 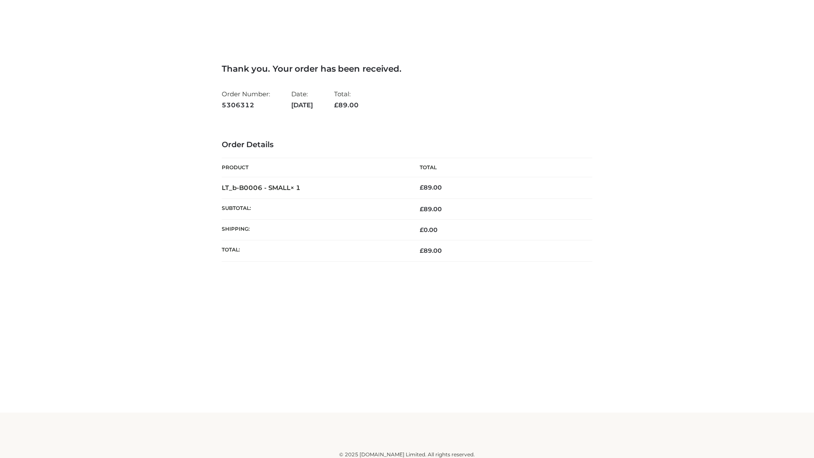 I want to click on h3: Order Details, so click(x=407, y=145).